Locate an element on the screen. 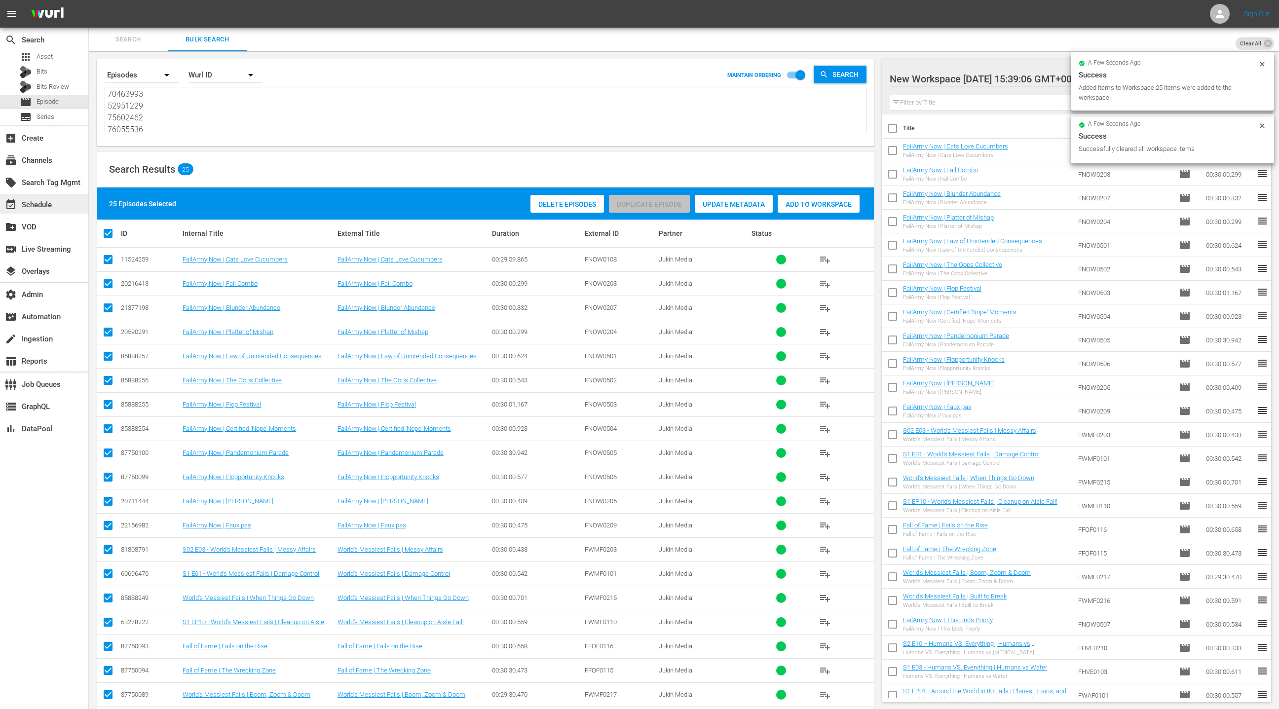 This screenshot has height=709, width=1279. span: Bits Review is located at coordinates (53, 87).